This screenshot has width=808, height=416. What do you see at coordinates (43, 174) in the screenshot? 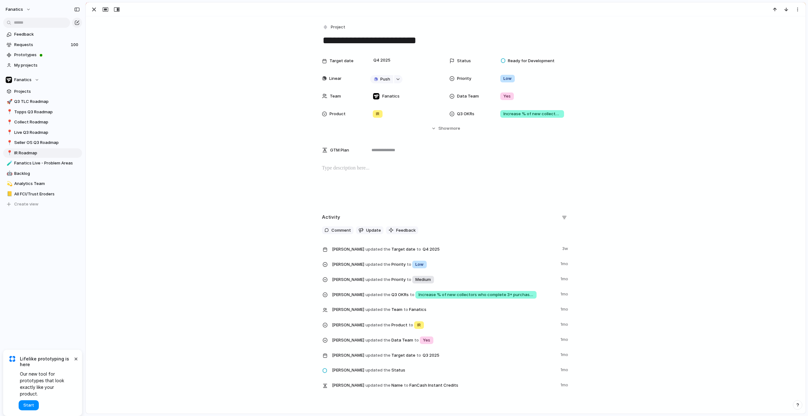
I see `a: 🤖Backlog` at bounding box center [43, 174].